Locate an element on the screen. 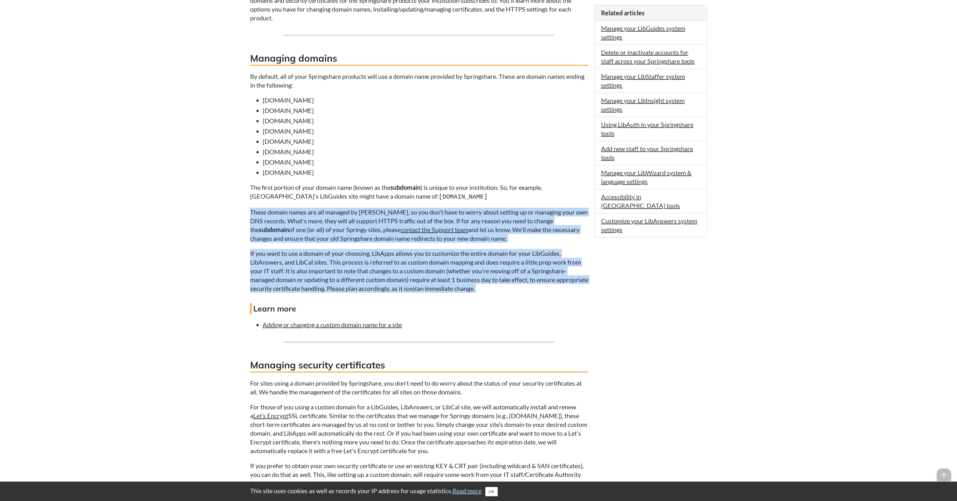  h3: Managing domains is located at coordinates (419, 59).